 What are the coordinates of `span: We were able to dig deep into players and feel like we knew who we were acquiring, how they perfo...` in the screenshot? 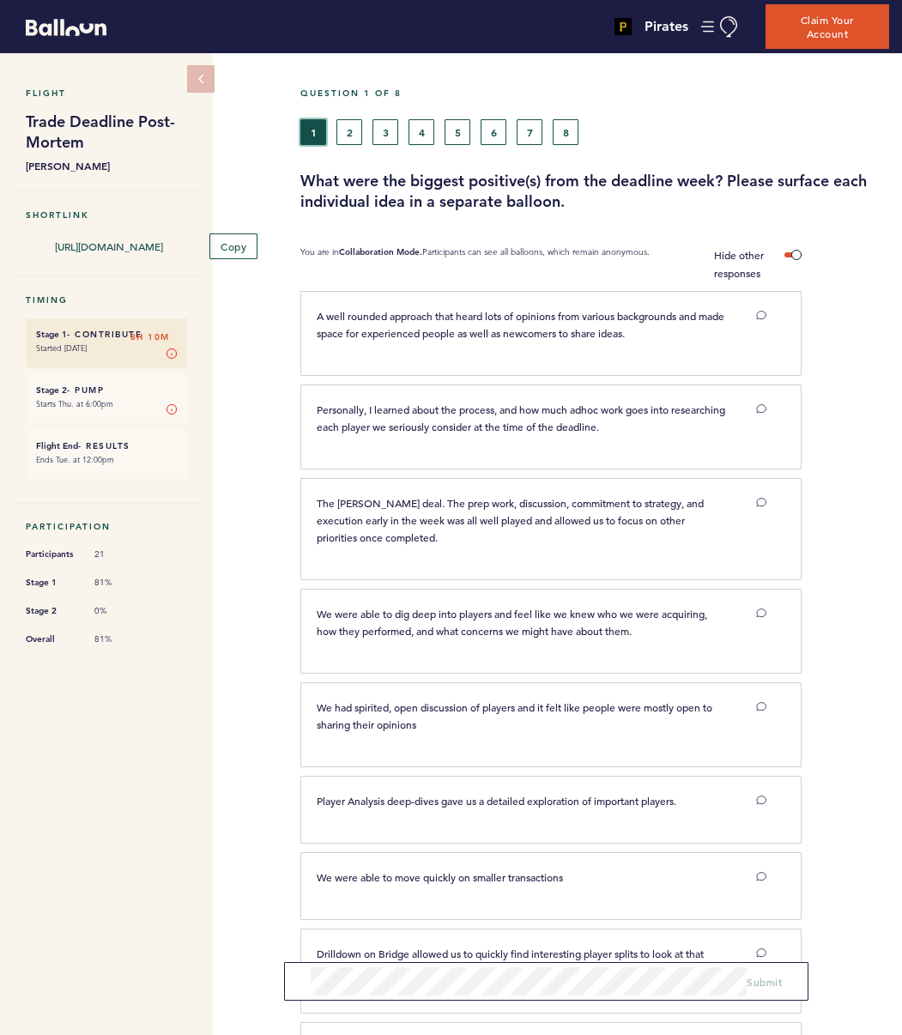 It's located at (513, 622).